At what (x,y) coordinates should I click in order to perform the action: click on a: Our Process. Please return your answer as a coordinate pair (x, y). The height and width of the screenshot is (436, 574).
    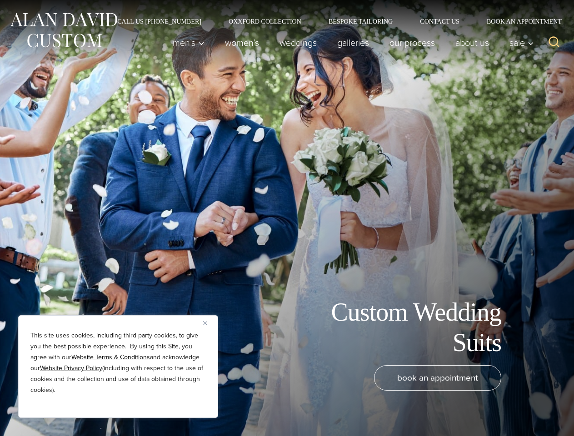
    Looking at the image, I should click on (412, 43).